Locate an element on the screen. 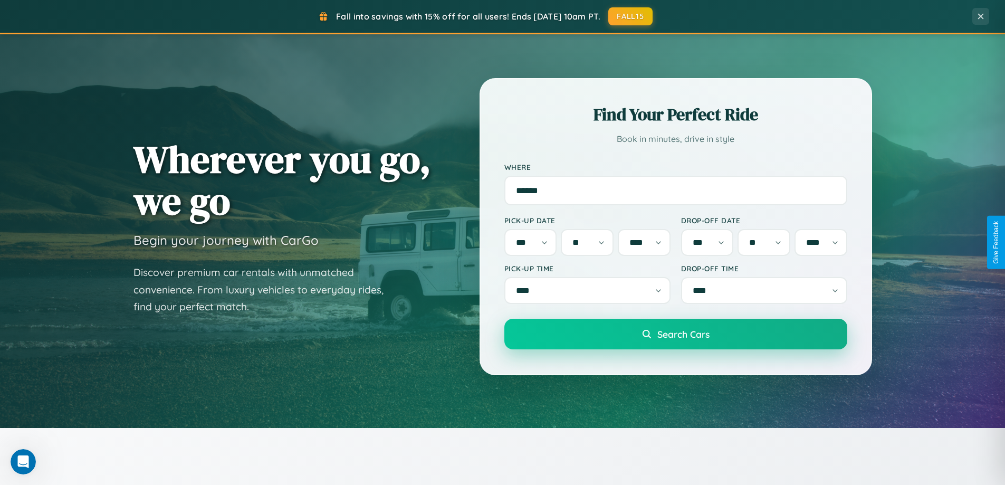 The width and height of the screenshot is (1005, 485). button: Search Cars is located at coordinates (676, 334).